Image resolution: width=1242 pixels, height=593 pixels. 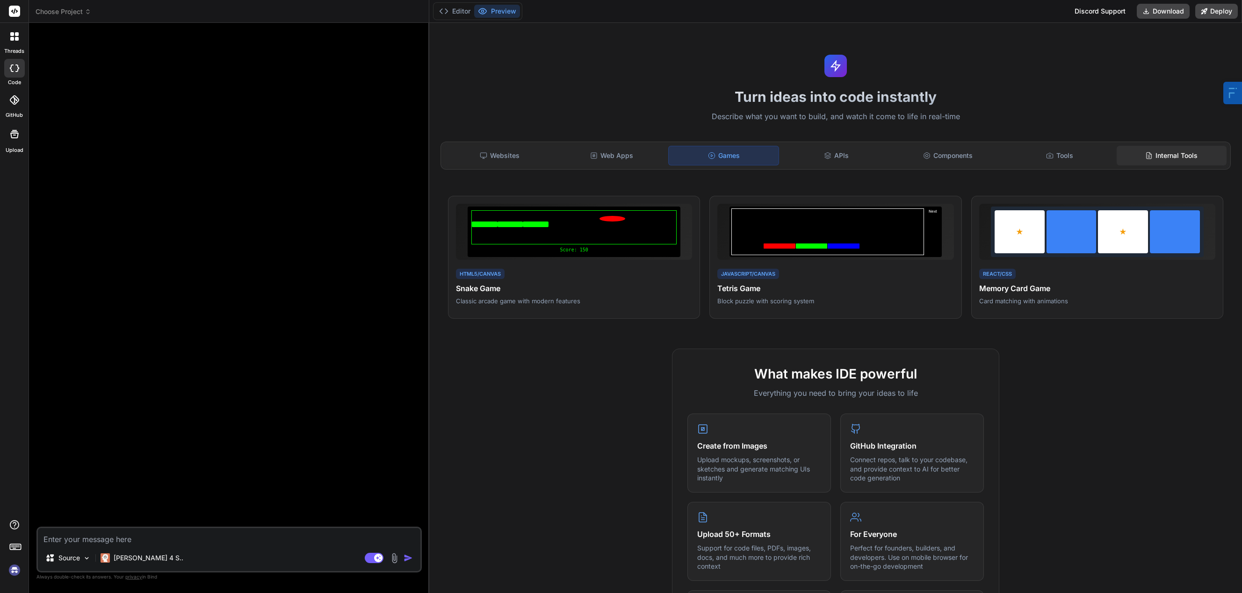 I want to click on button: Deploy, so click(x=1216, y=11).